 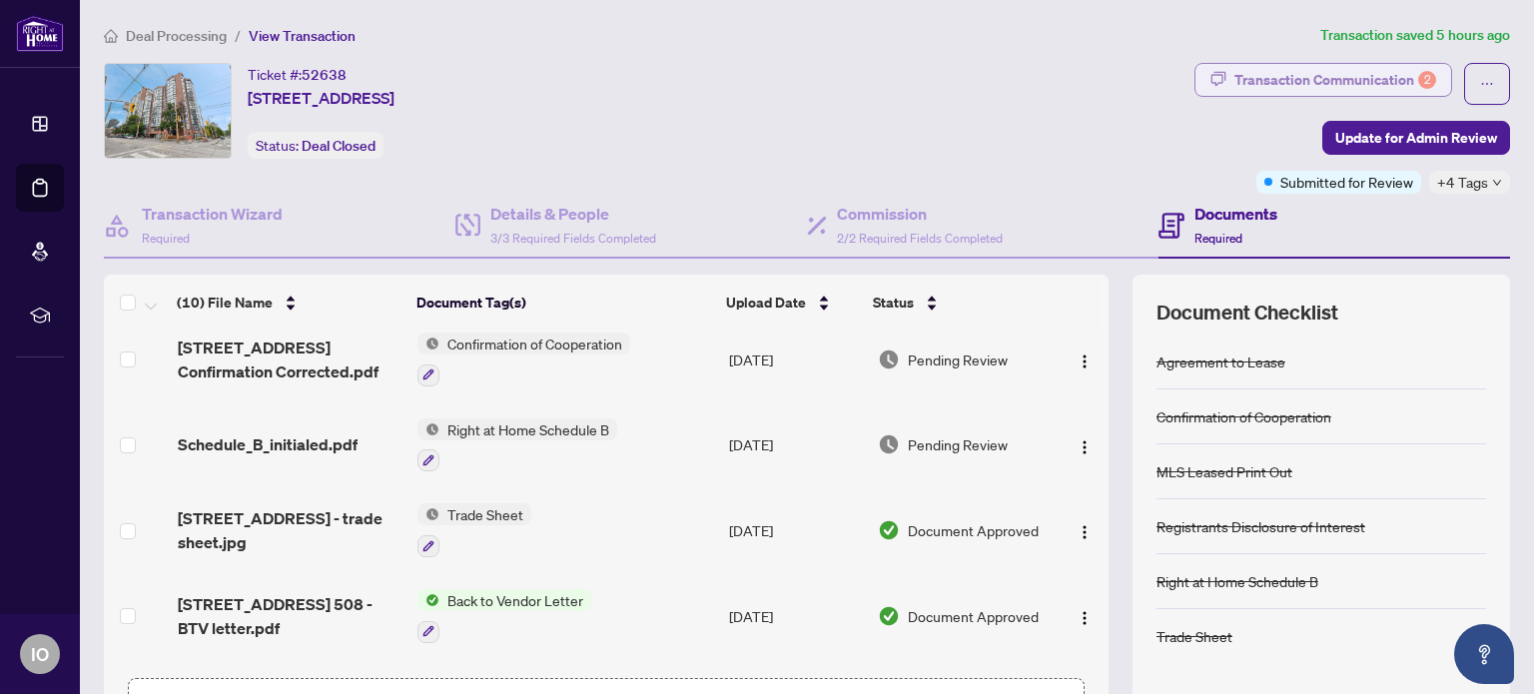 I want to click on span: 3/3 Required Fields Completed, so click(x=573, y=238).